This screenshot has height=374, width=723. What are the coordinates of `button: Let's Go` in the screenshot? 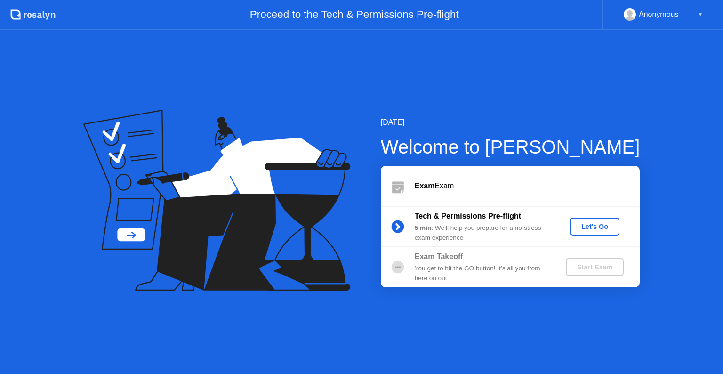 It's located at (595, 227).